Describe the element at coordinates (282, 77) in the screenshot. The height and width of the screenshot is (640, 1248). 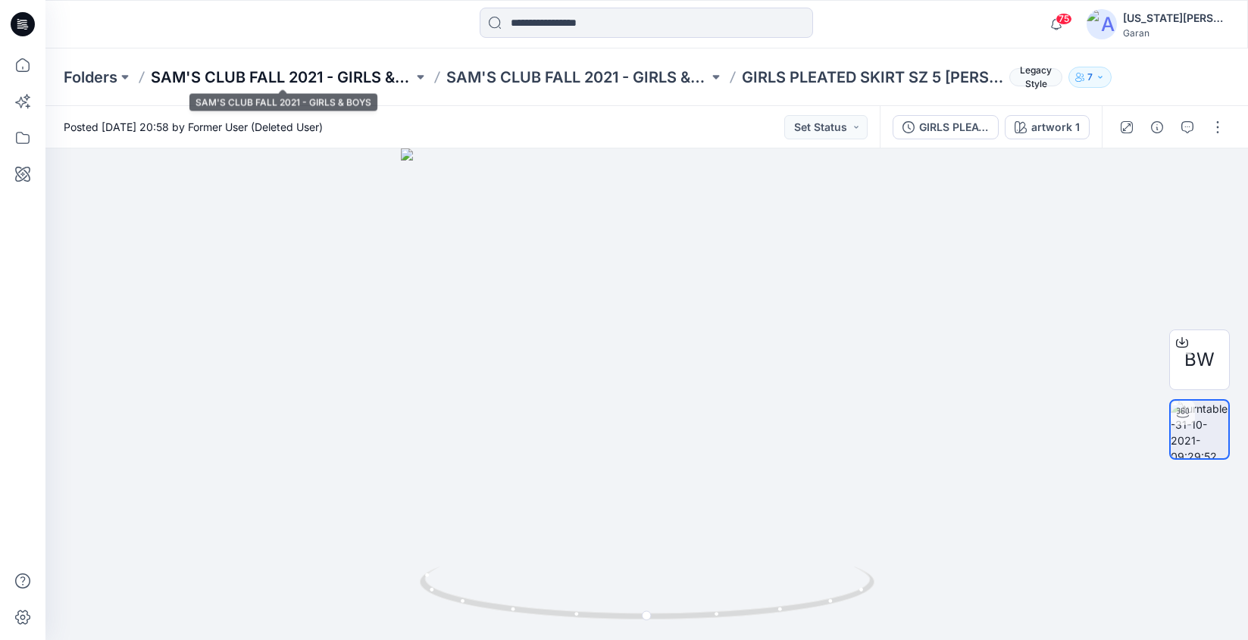
I see `p: SAM'S CLUB FALL 2021 - GIRLS & BOYS` at that location.